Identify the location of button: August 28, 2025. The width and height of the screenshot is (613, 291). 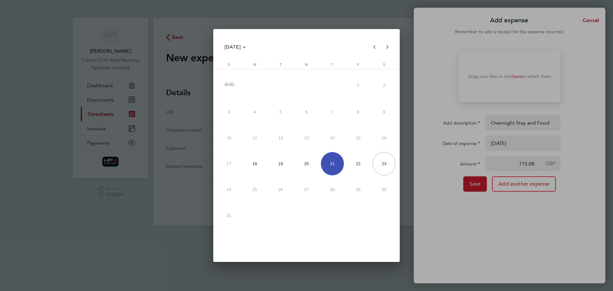
(332, 189).